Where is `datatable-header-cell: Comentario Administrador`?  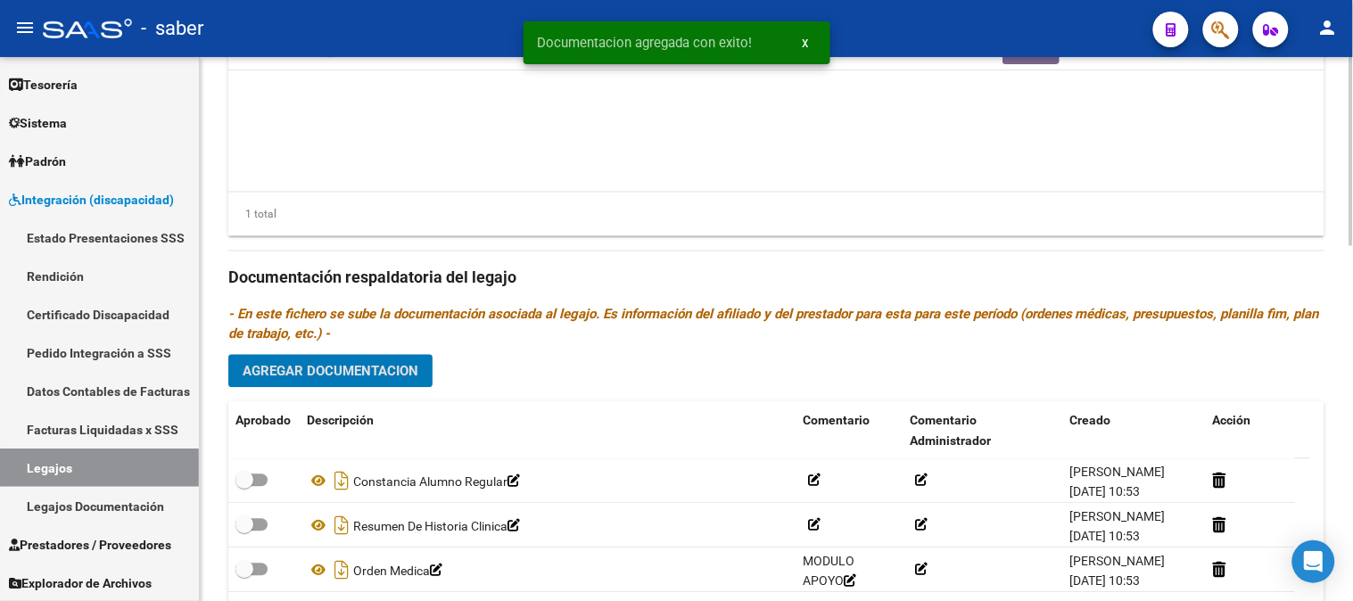
datatable-header-cell: Comentario Administrador is located at coordinates (983, 432).